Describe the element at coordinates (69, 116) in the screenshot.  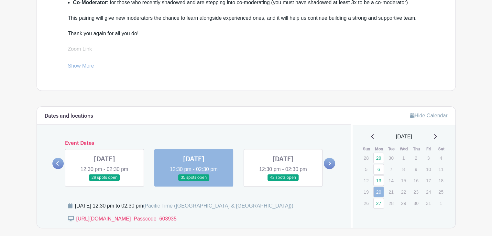
I see `h6: Dates and locations` at that location.